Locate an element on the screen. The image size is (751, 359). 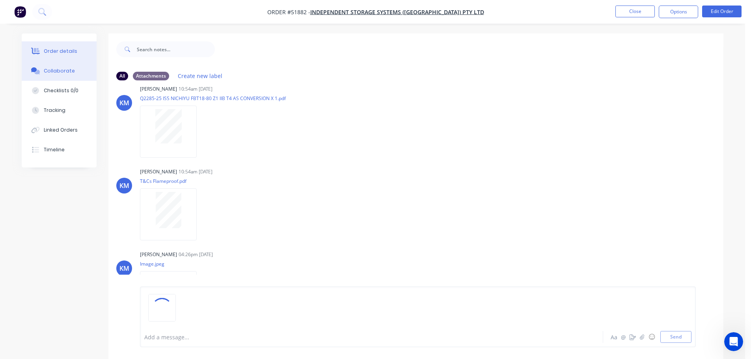
div: Attachments is located at coordinates (151, 76).